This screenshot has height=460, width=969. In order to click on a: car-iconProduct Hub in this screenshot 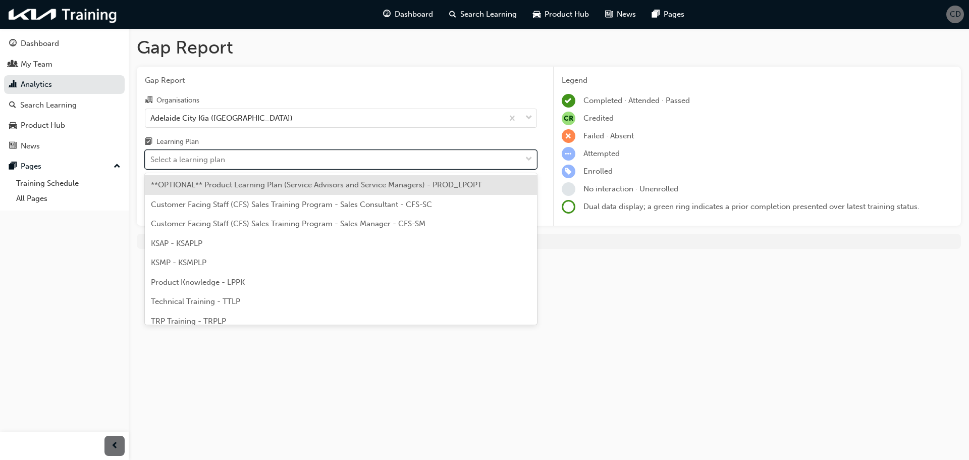, I will do `click(561, 14)`.